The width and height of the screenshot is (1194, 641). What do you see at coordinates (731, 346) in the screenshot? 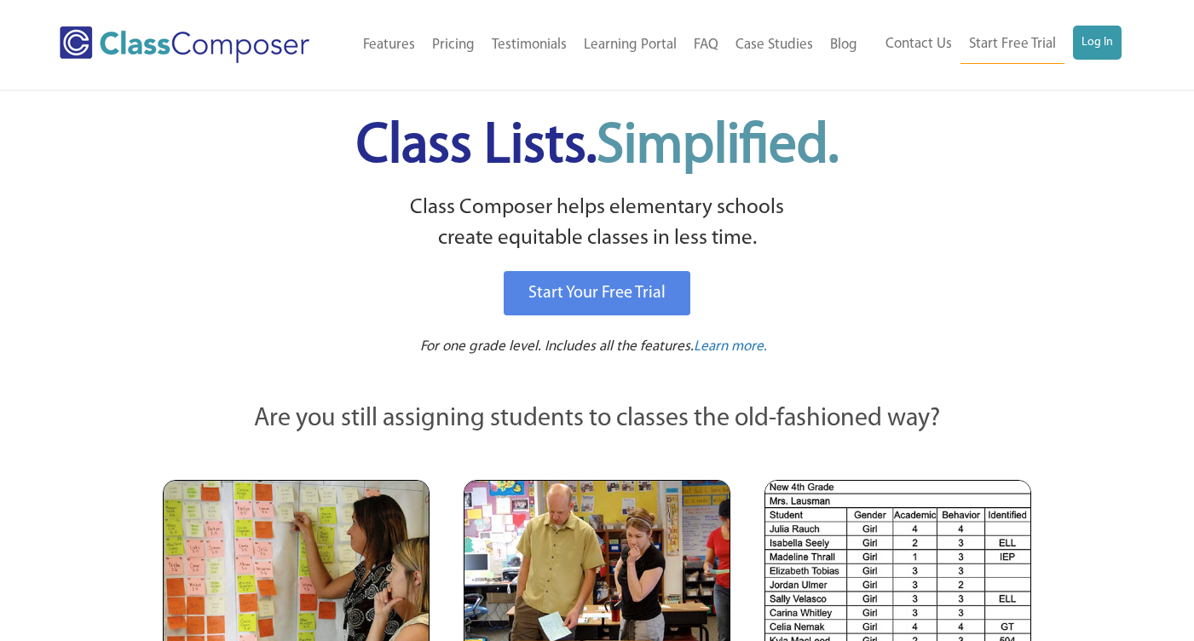
I see `span: Learn more.` at bounding box center [731, 346].